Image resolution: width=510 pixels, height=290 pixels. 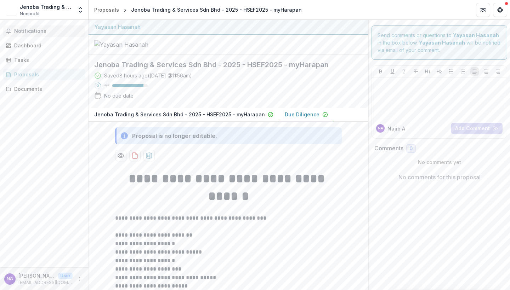 I want to click on button: Heading 1, so click(x=427, y=71).